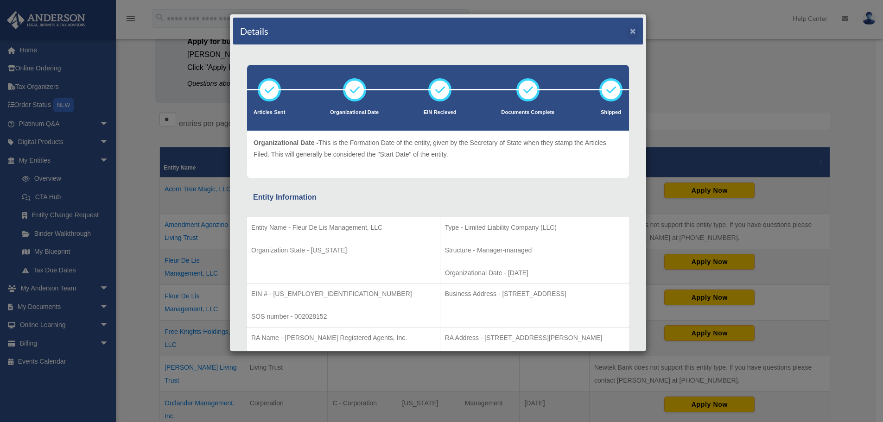  I want to click on p: Documents Complete, so click(528, 113).